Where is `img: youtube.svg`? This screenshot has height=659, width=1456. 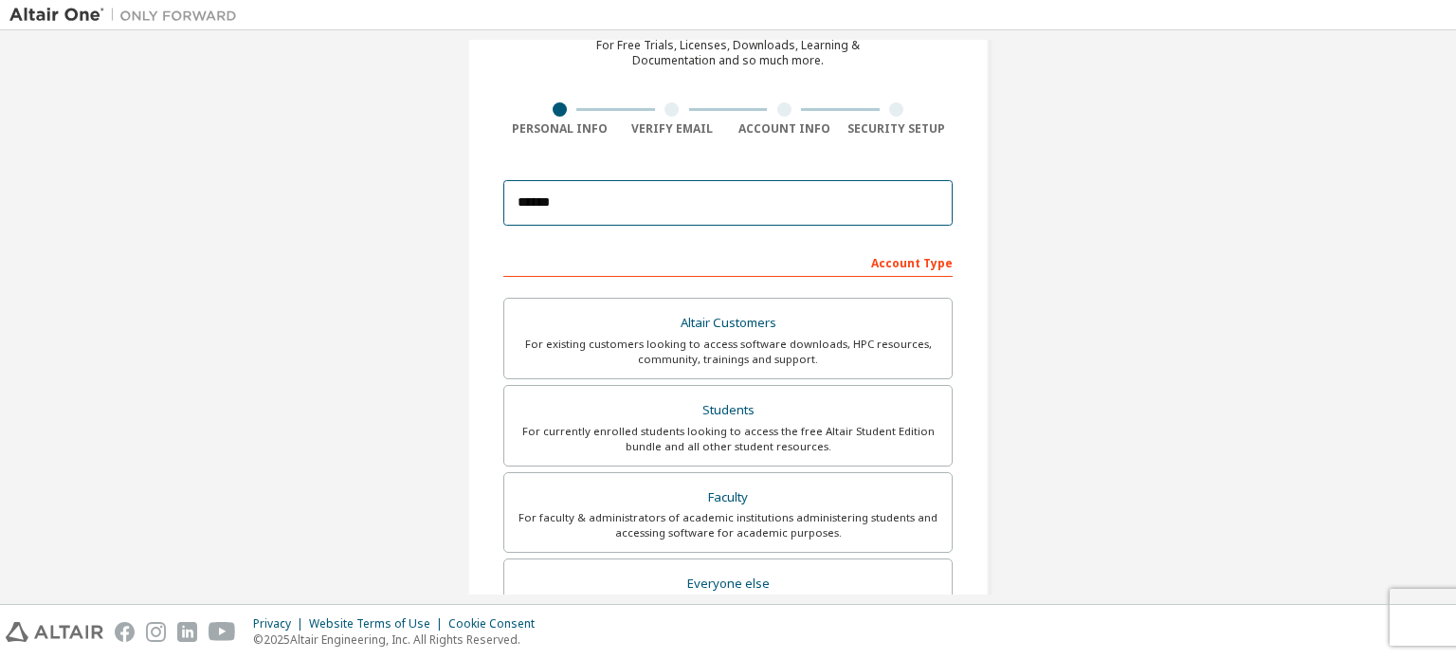 img: youtube.svg is located at coordinates (222, 631).